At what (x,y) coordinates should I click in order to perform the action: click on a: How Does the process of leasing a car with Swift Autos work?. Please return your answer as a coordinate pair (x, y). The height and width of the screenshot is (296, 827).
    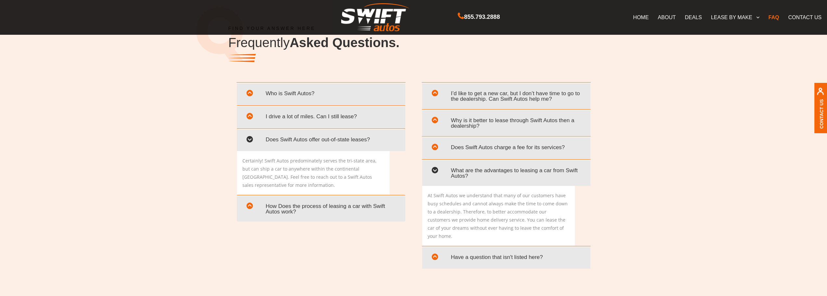
    Looking at the image, I should click on (321, 209).